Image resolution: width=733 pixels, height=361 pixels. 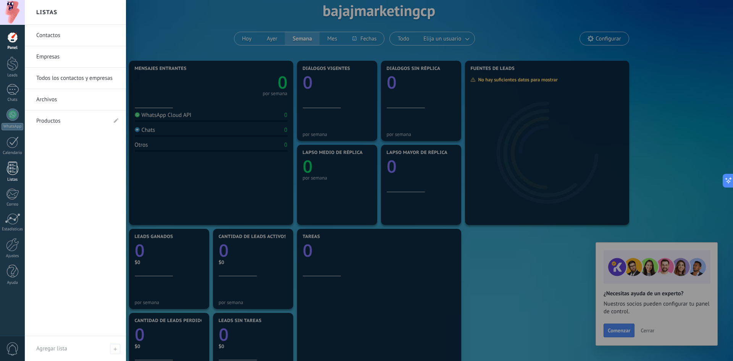 I want to click on a: Productos, so click(x=71, y=121).